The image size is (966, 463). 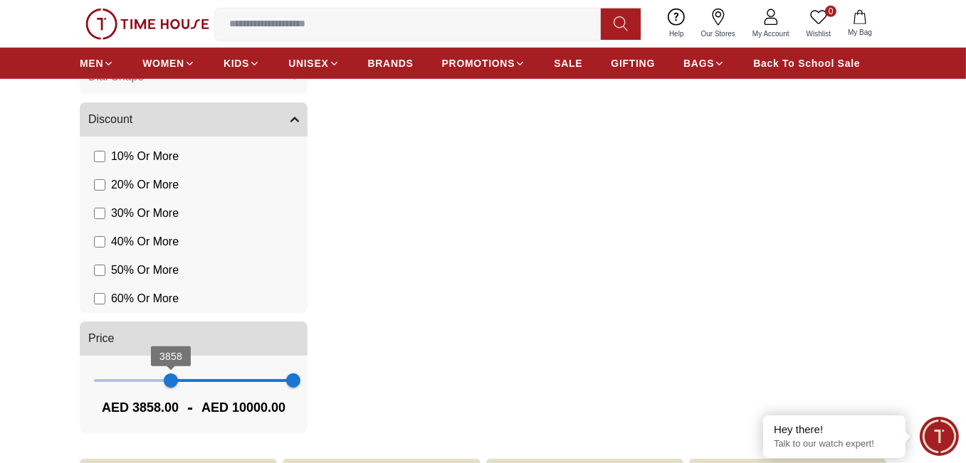 What do you see at coordinates (806, 63) in the screenshot?
I see `a: Back To School Sale` at bounding box center [806, 63].